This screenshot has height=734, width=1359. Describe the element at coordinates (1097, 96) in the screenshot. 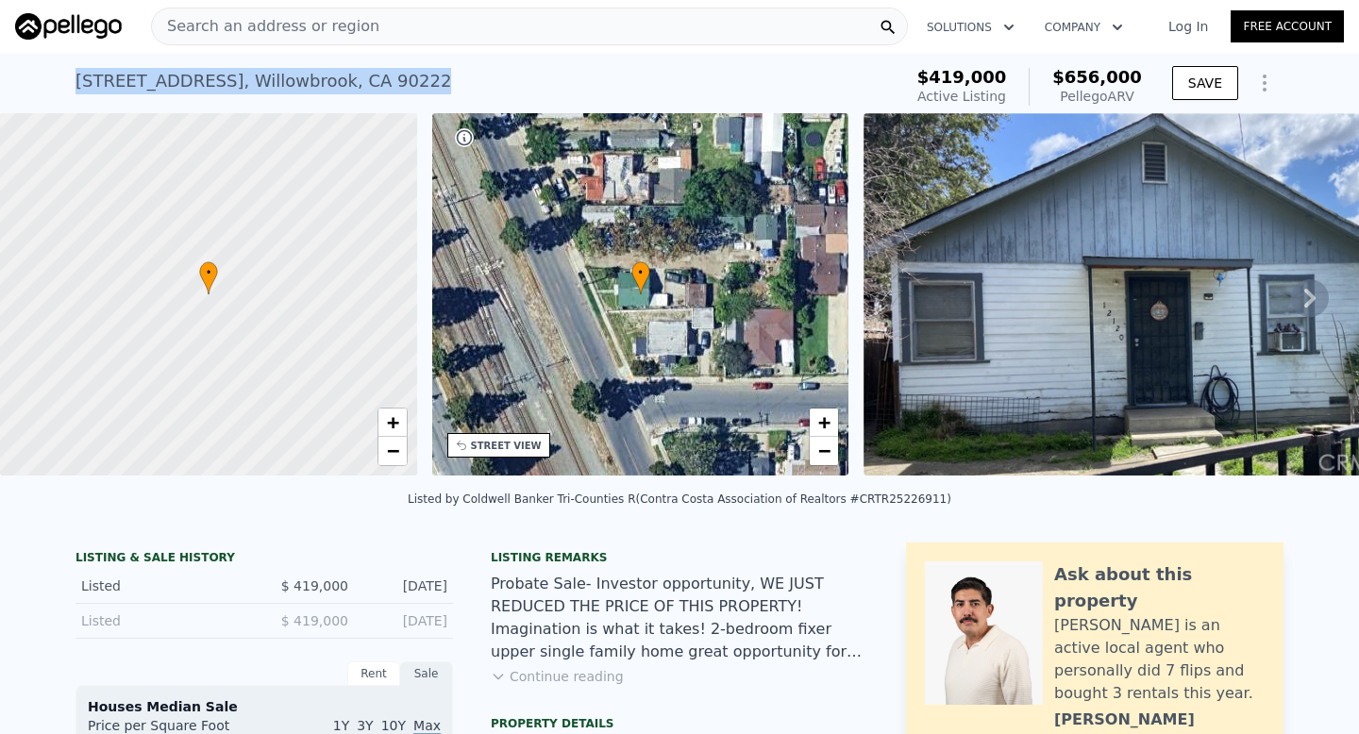

I see `div: Pellego ARV` at that location.